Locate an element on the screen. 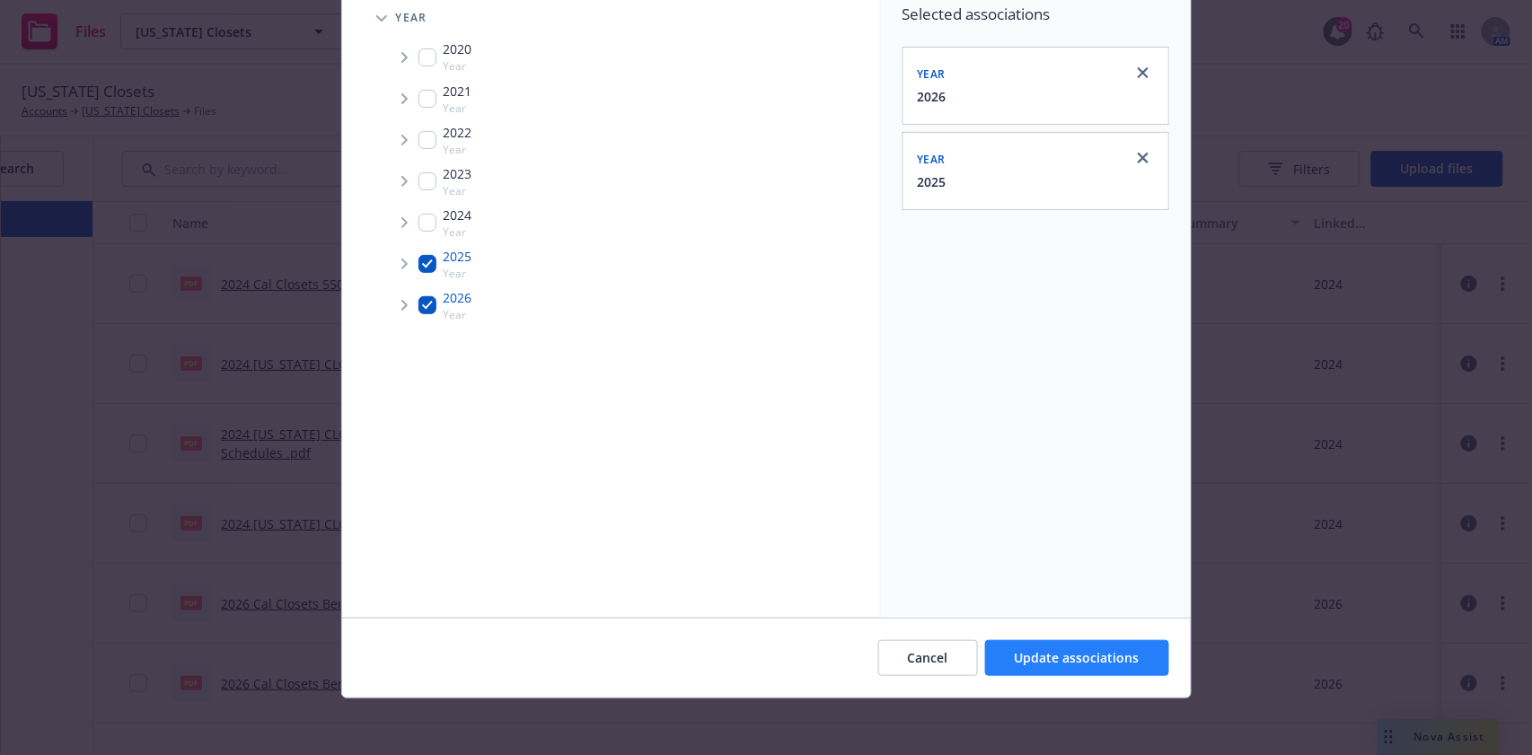  span: 2022 is located at coordinates (458, 132).